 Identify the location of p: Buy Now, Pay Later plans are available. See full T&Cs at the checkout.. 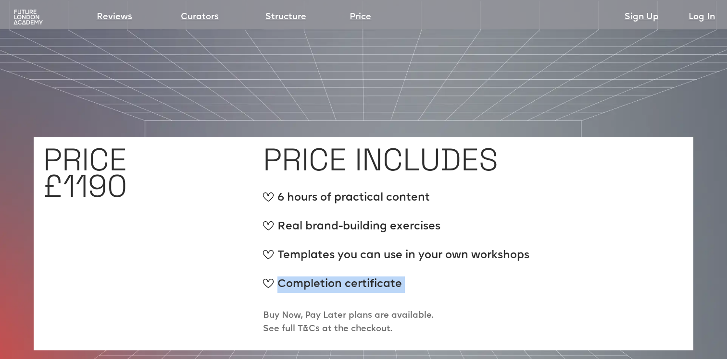
(348, 323).